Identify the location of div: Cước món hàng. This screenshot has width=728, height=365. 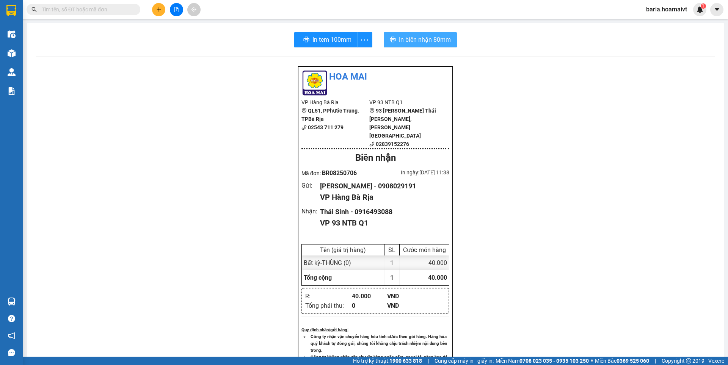
(424, 250).